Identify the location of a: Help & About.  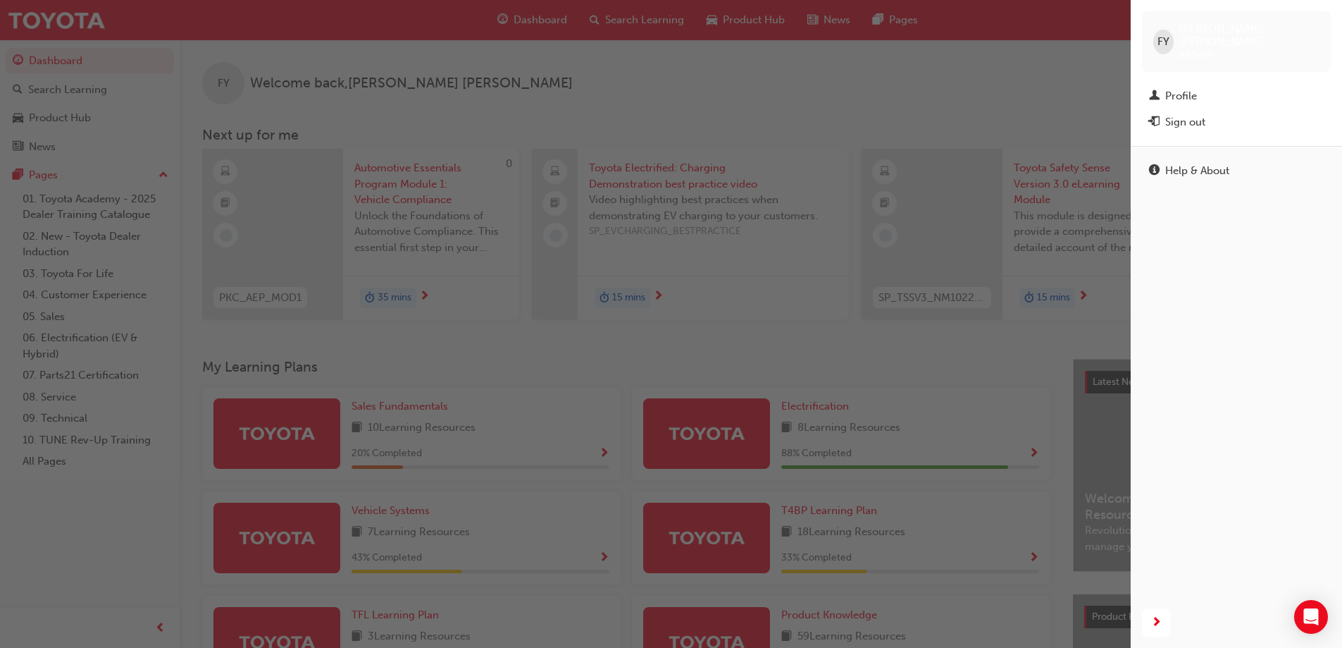
(1237, 171).